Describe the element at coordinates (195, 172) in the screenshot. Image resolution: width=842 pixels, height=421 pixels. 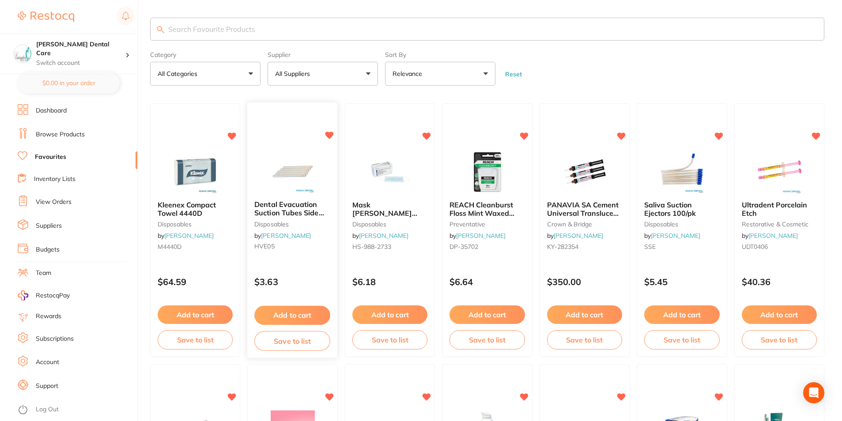
I see `img: Kleenex Compact Towel 4440D` at that location.